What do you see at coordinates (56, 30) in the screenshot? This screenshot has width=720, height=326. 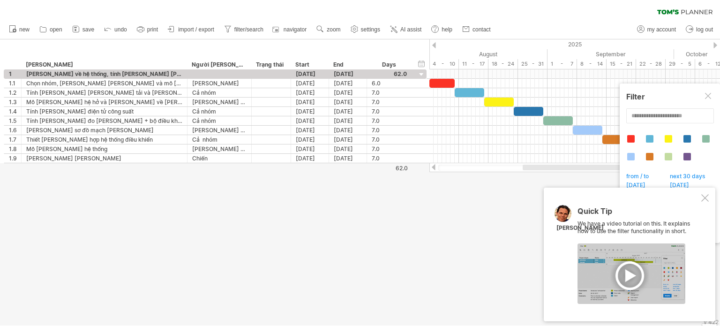 I see `span: open` at bounding box center [56, 30].